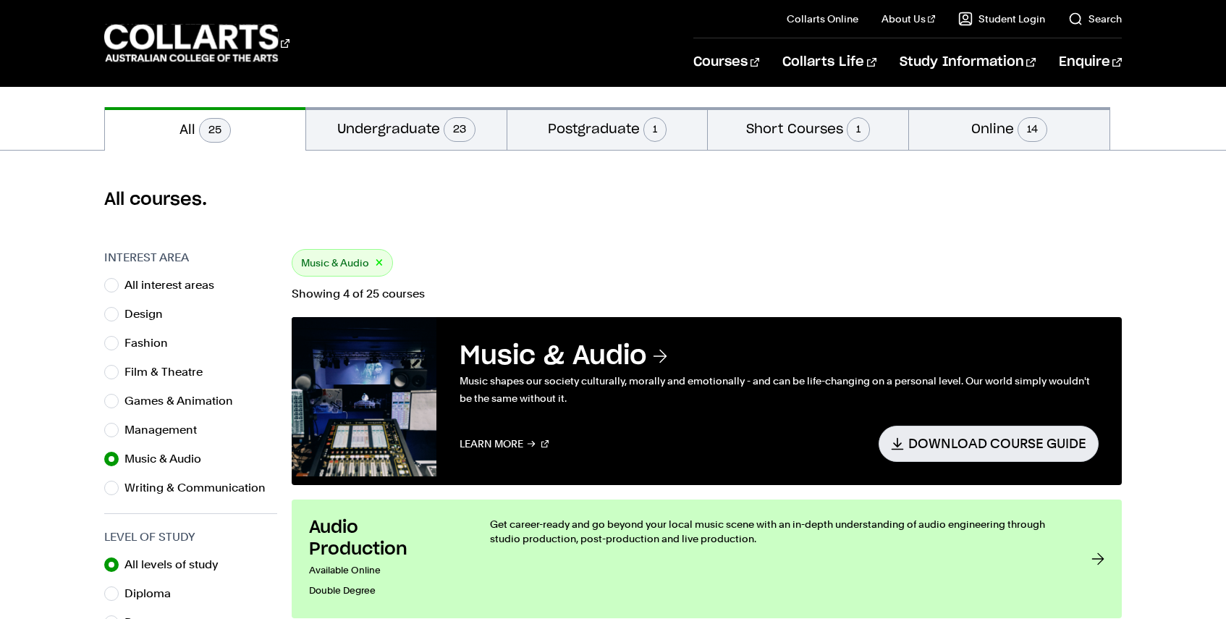 This screenshot has width=1226, height=619. I want to click on label: Diploma, so click(153, 593).